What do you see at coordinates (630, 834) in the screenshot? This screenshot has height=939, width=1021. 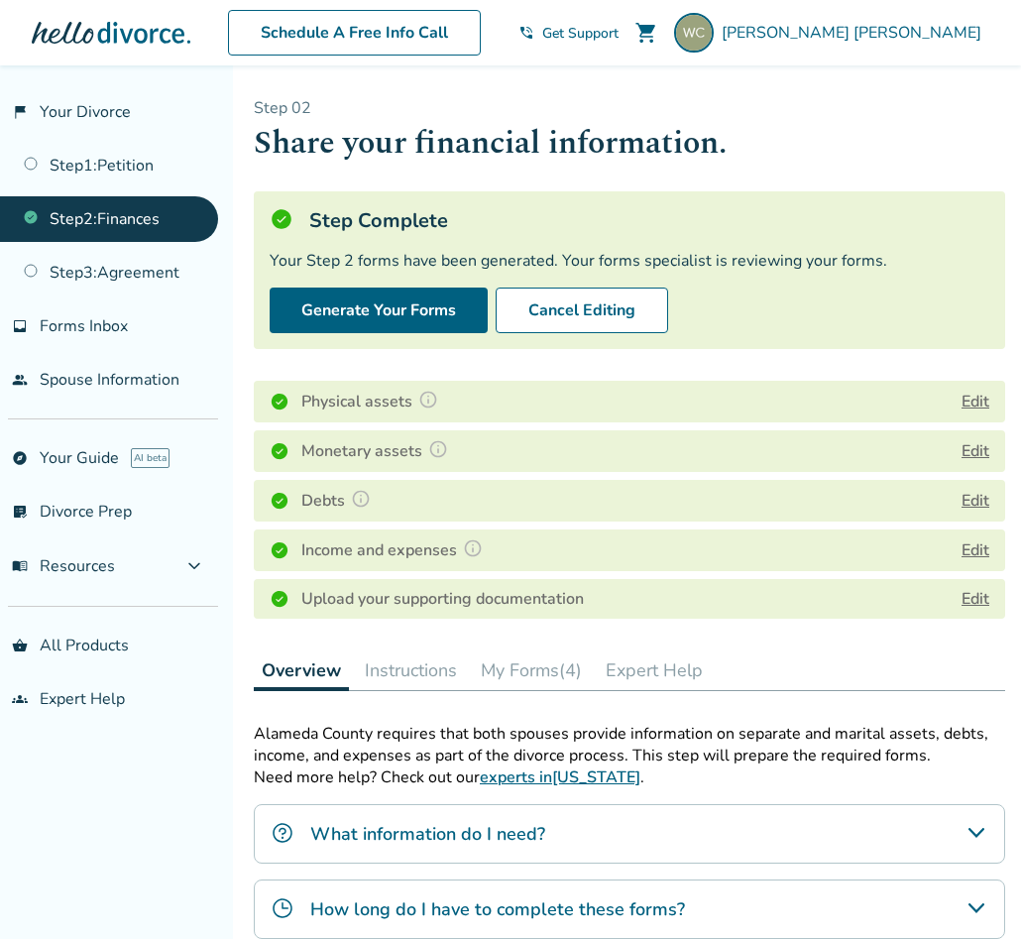 I see `div: What information do I need?` at bounding box center [630, 834].